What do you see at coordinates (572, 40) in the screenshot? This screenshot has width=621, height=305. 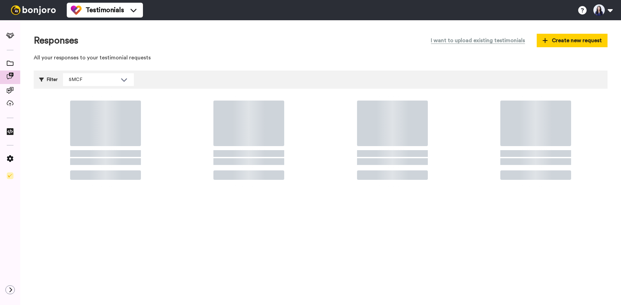 I see `span: Create new request` at bounding box center [572, 40].